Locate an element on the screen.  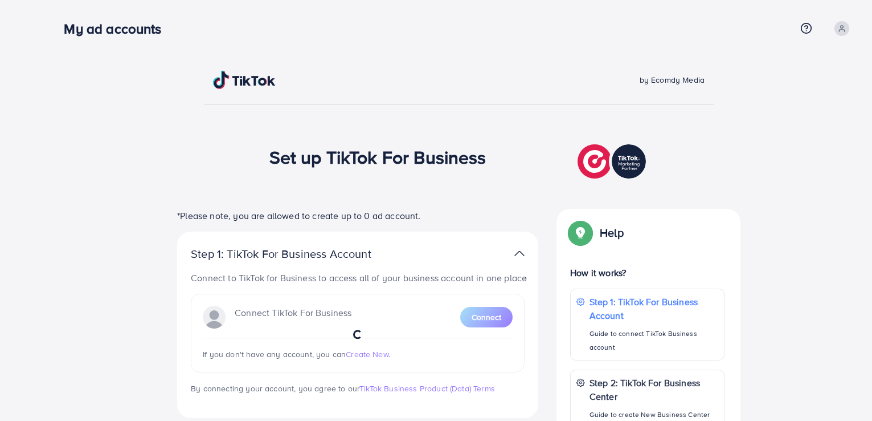
p: Step 2: TikTok For Business Center is located at coordinates (654, 389).